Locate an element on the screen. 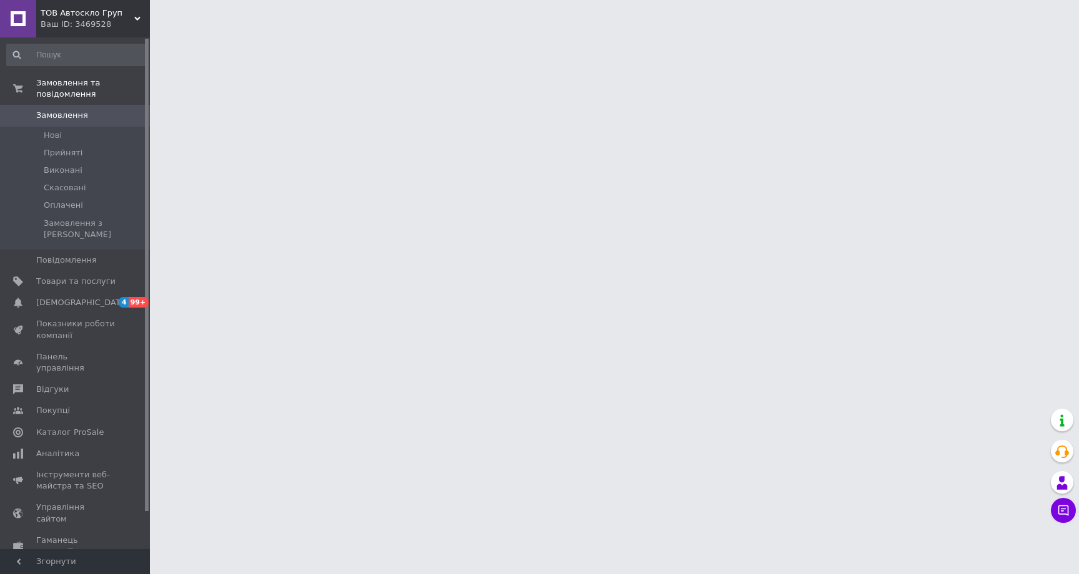  span: Нові is located at coordinates (52, 135).